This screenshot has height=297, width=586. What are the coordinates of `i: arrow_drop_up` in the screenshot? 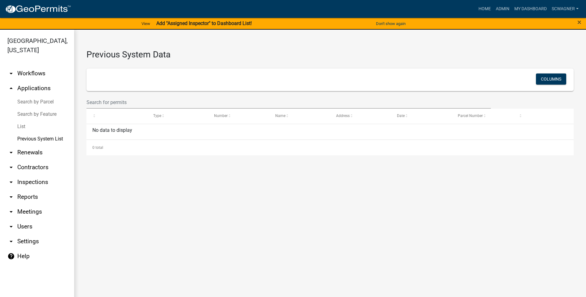 It's located at (11, 88).